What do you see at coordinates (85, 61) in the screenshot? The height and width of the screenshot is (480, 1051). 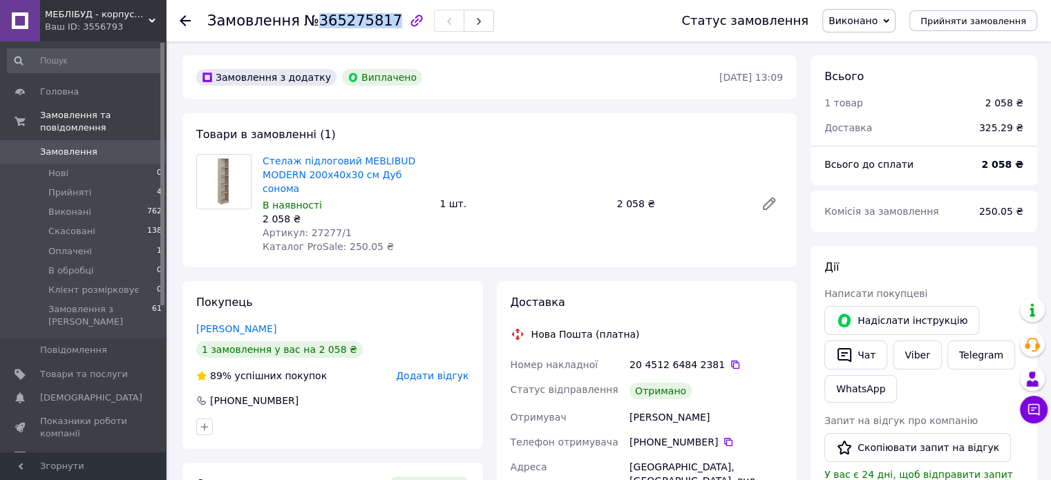 I see `input: Пошук` at bounding box center [85, 61].